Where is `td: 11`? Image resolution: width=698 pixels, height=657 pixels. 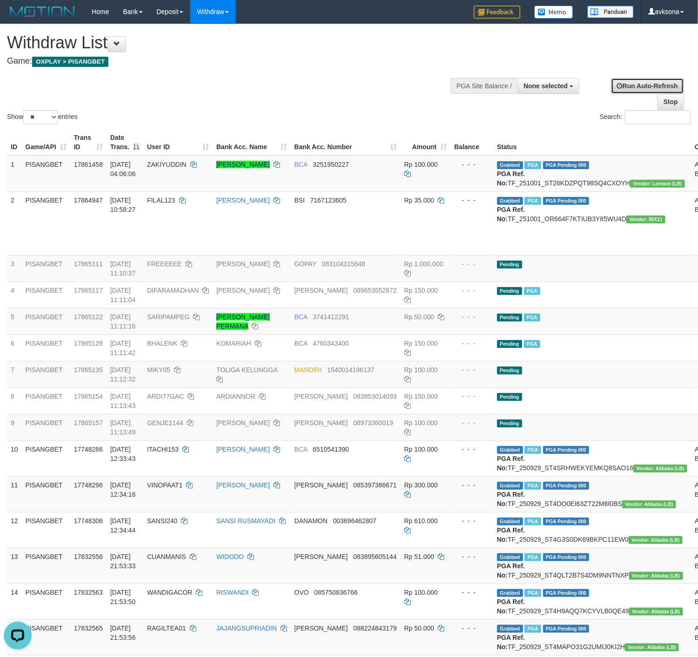 td: 11 is located at coordinates (14, 494).